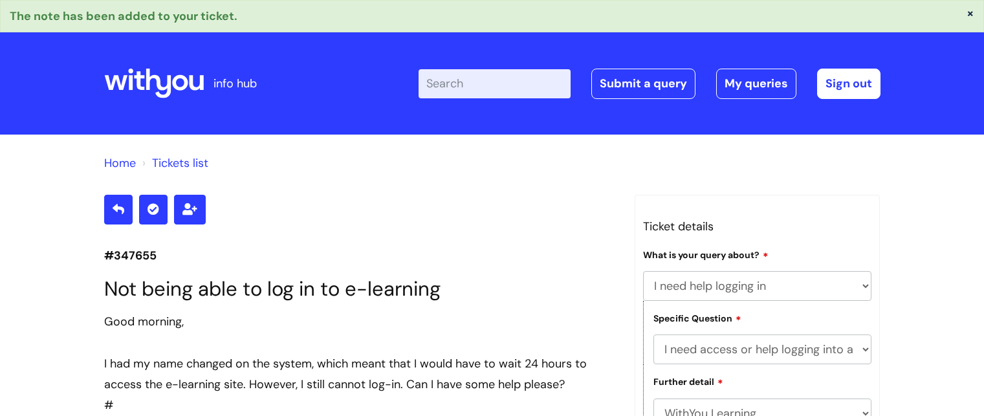 This screenshot has width=984, height=416. What do you see at coordinates (643, 83) in the screenshot?
I see `a: Submit a query` at bounding box center [643, 83].